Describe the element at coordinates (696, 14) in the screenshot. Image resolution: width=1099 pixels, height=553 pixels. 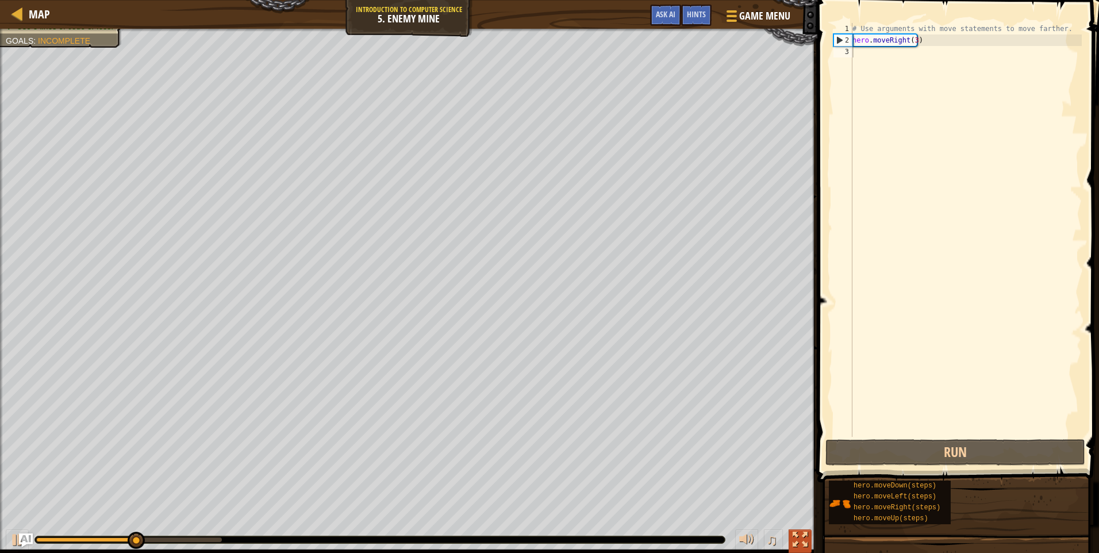
I see `span: Hints` at that location.